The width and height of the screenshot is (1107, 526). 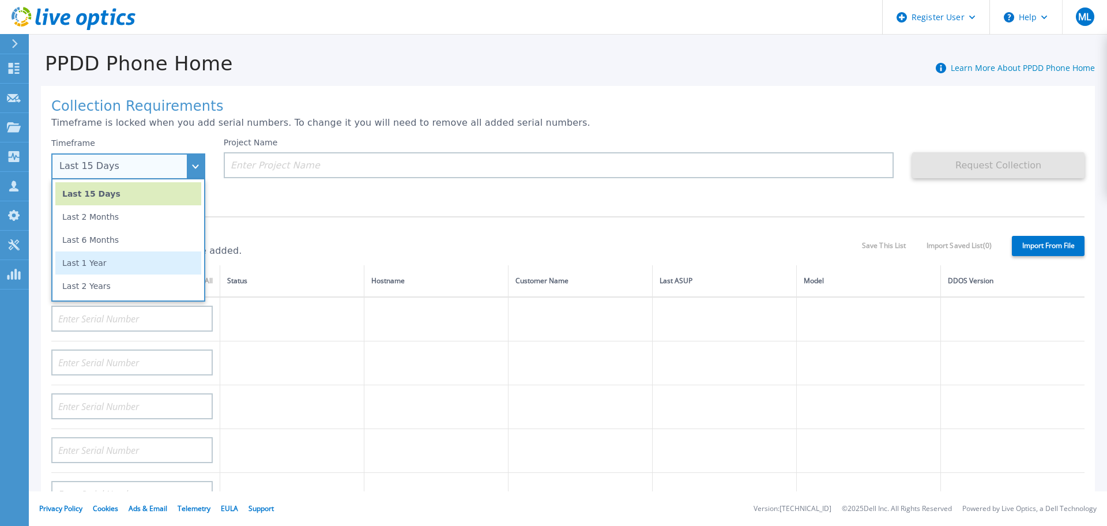 I want to click on th: Status, so click(x=292, y=281).